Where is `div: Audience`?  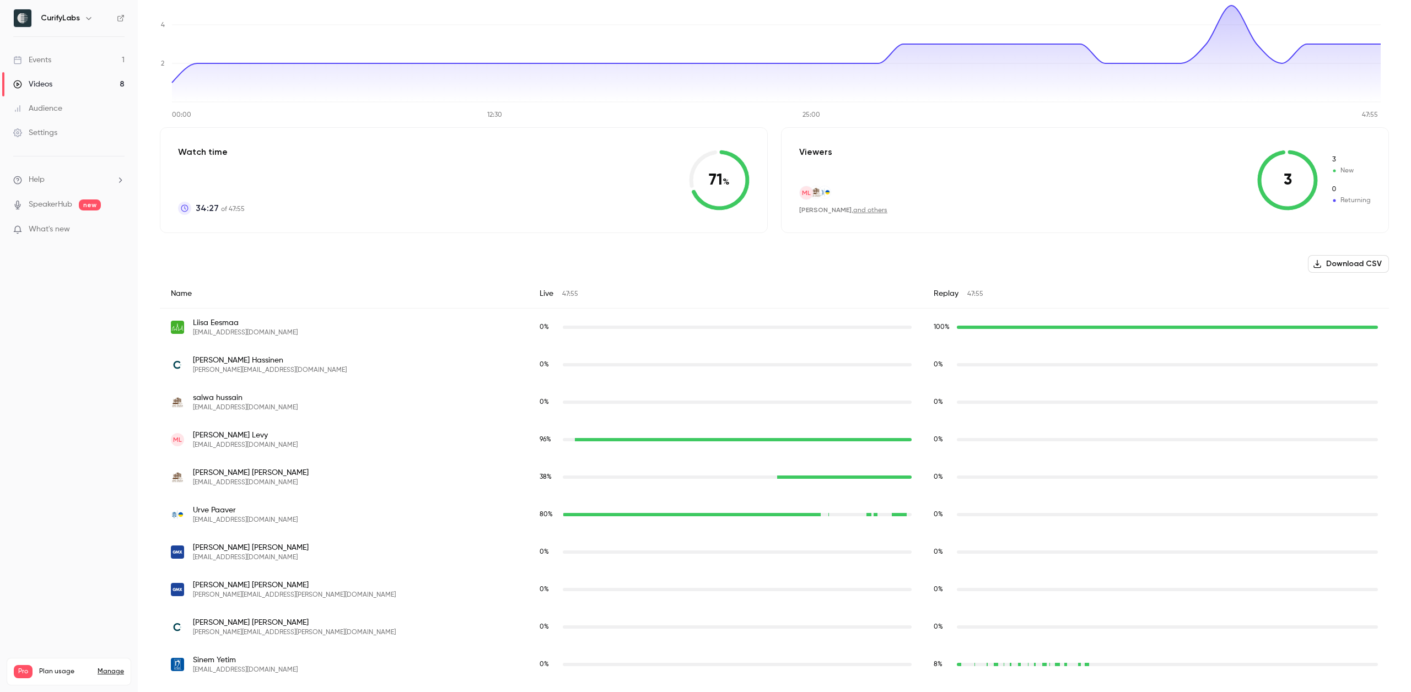 div: Audience is located at coordinates (37, 109).